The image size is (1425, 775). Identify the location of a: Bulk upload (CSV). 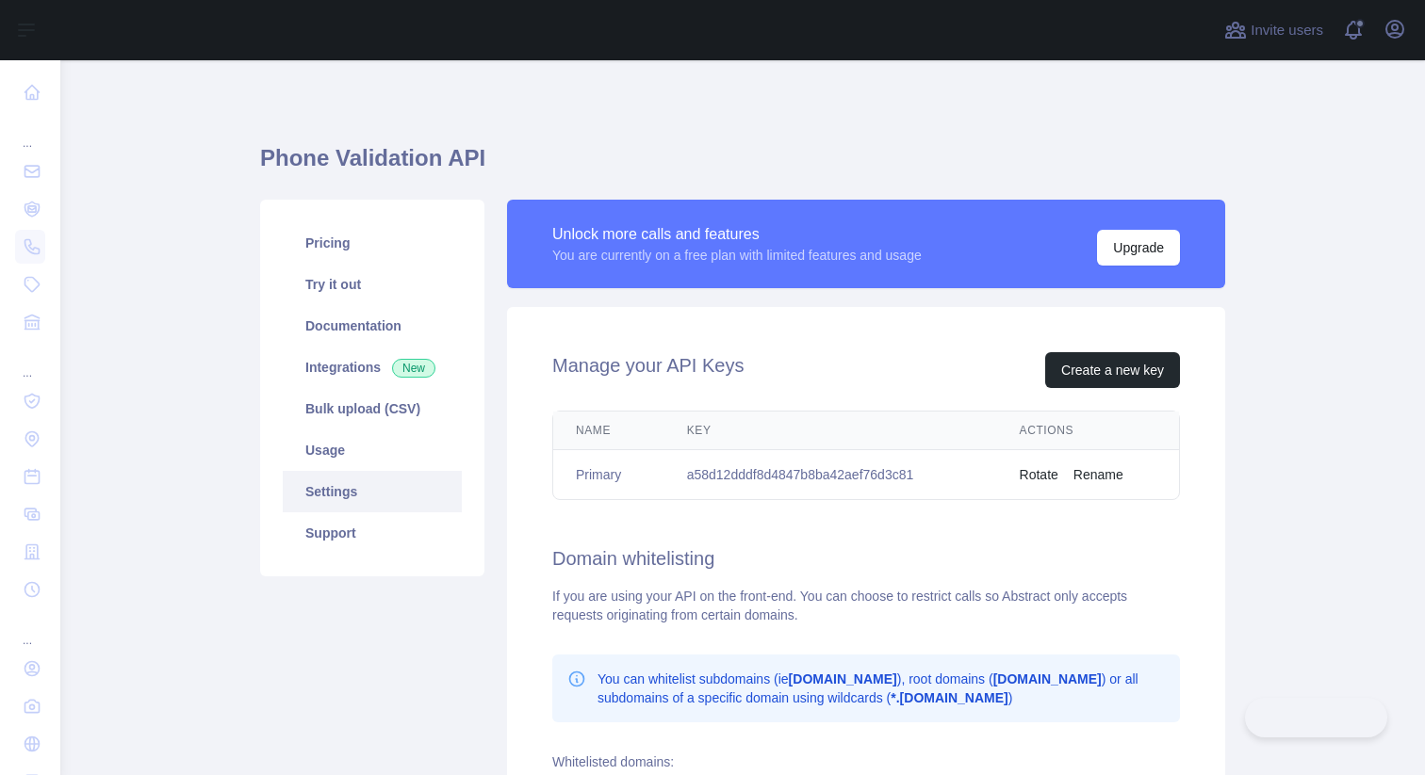
(372, 409).